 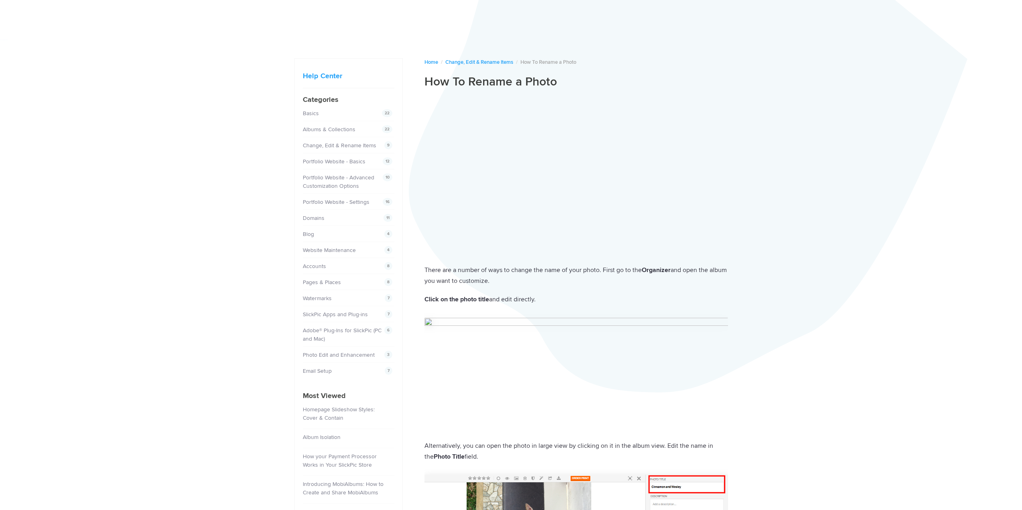 What do you see at coordinates (336, 202) in the screenshot?
I see `a: Portfolio Website - Settings` at bounding box center [336, 202].